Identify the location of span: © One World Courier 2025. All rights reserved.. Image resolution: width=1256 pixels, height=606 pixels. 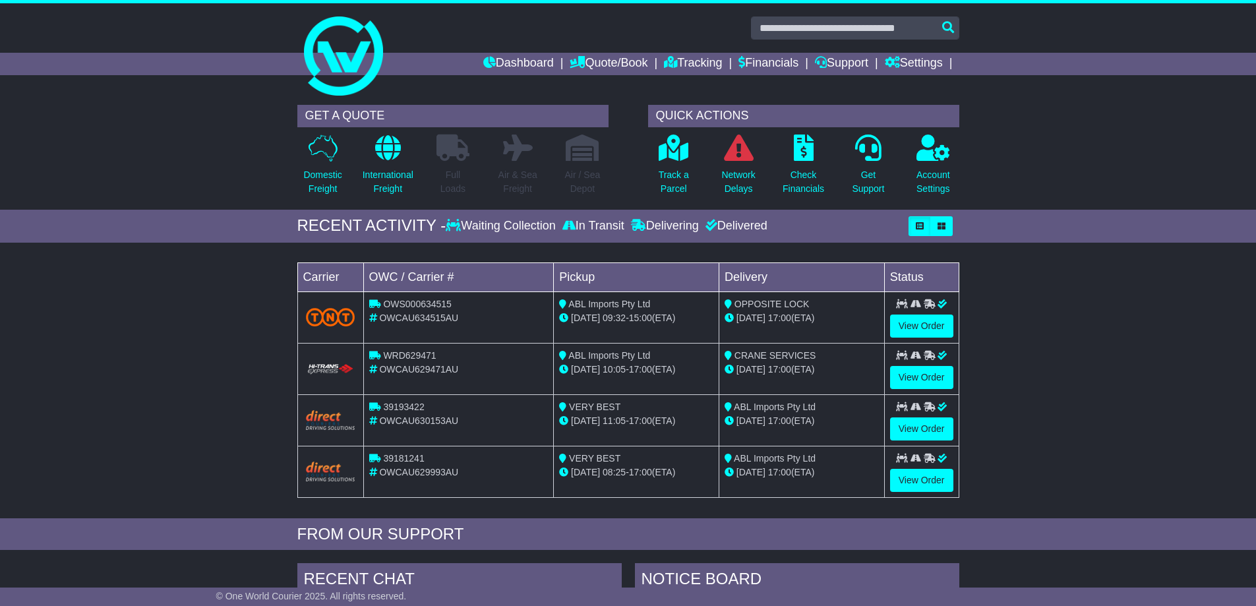
(311, 596).